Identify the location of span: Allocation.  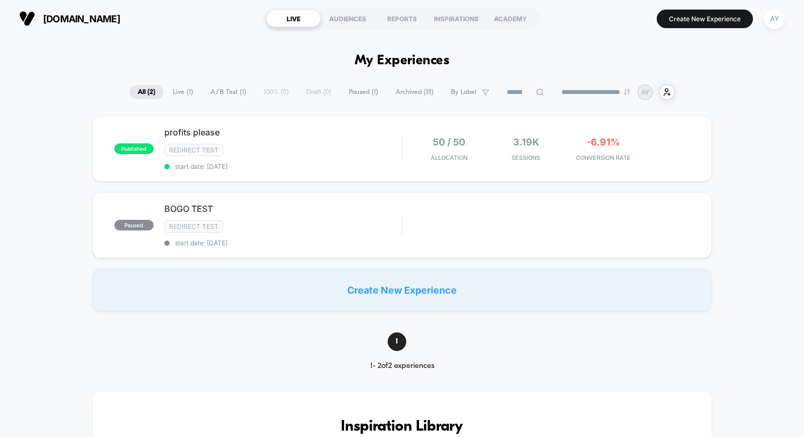
(449, 158).